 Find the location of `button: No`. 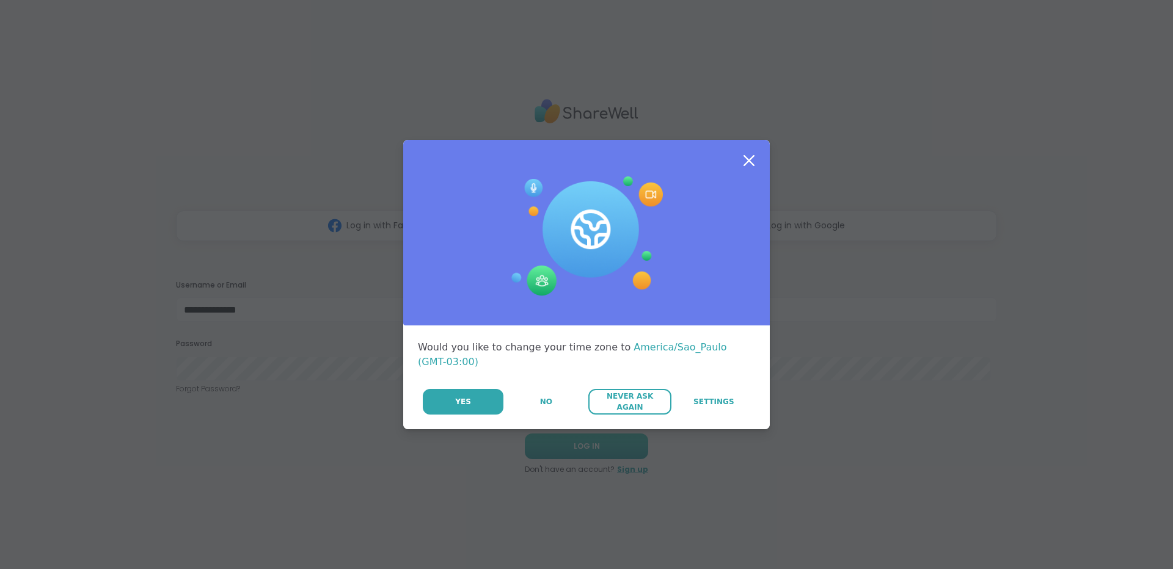

button: No is located at coordinates (545, 402).